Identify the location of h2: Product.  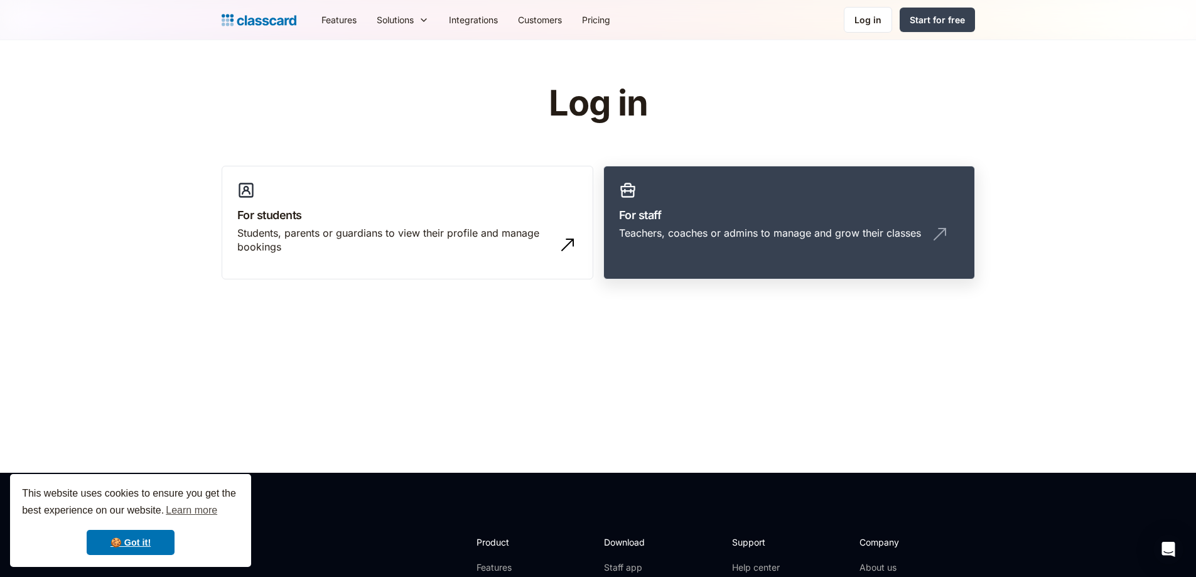
(510, 542).